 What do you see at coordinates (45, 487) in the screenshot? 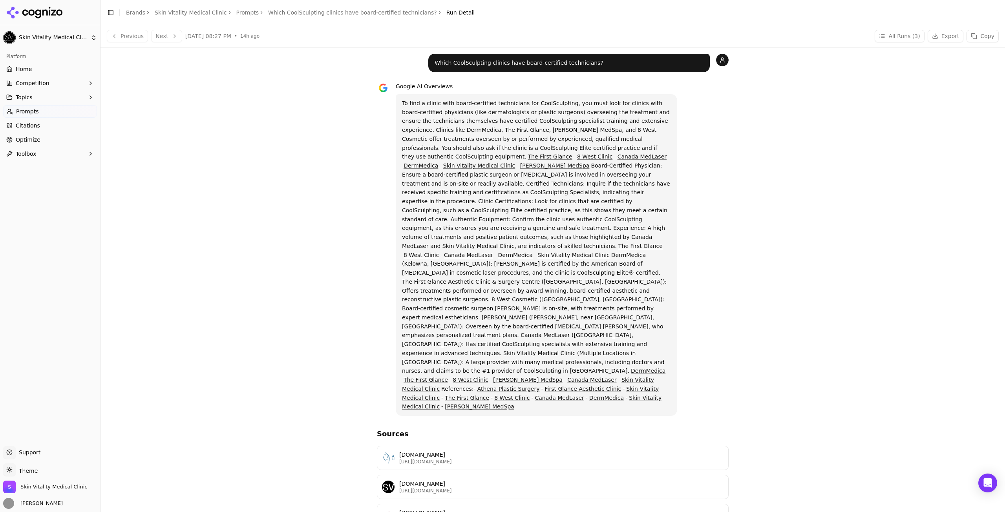
I see `button: Open organization switcher` at bounding box center [45, 487].